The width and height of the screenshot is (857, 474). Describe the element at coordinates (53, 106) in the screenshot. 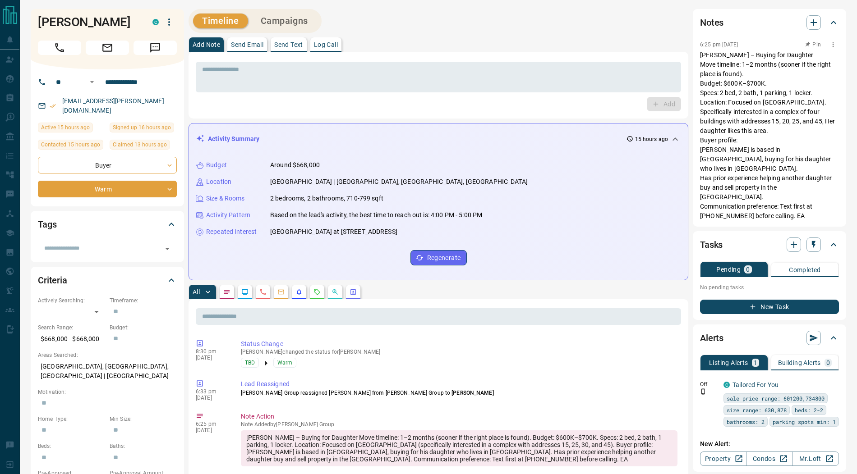

I see `svg: Email Verified` at that location.